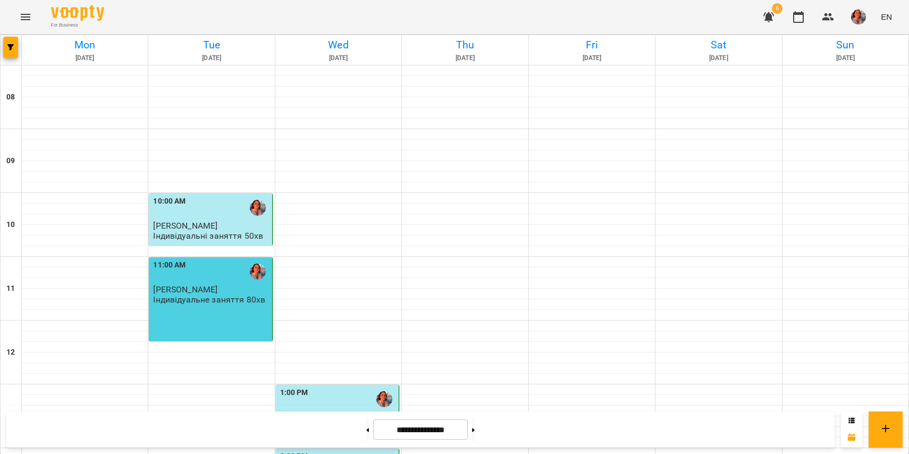 The width and height of the screenshot is (909, 454). What do you see at coordinates (886, 16) in the screenshot?
I see `span: EN` at bounding box center [886, 16].